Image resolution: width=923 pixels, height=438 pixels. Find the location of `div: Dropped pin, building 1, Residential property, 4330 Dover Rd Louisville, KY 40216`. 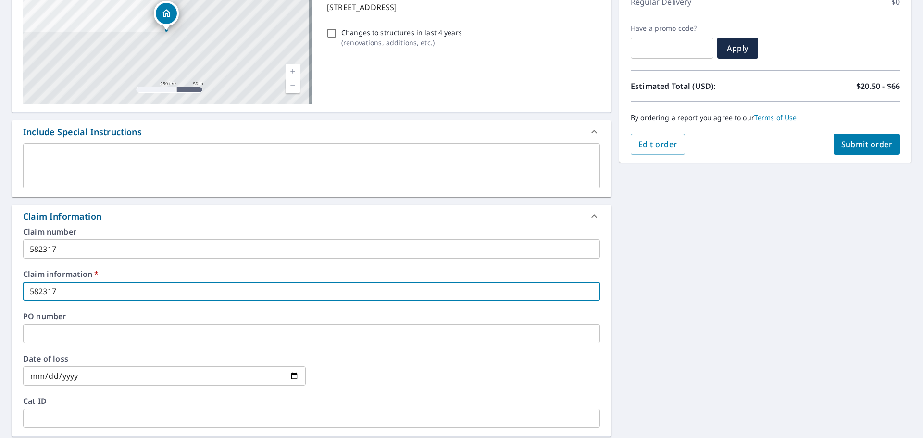

div: Dropped pin, building 1, Residential property, 4330 Dover Rd Louisville, KY 40216 is located at coordinates (166, 16).